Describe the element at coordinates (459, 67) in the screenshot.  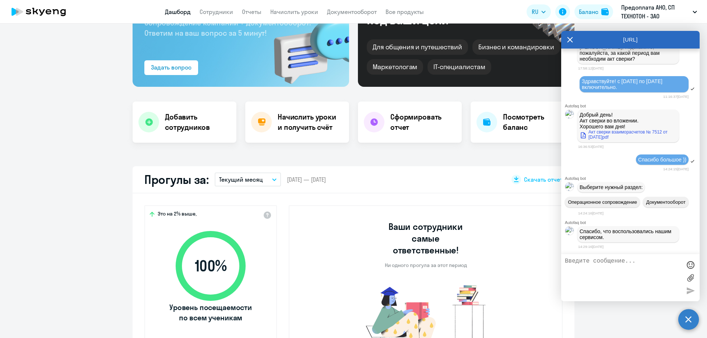
I see `div: IT-специалистам` at that location.